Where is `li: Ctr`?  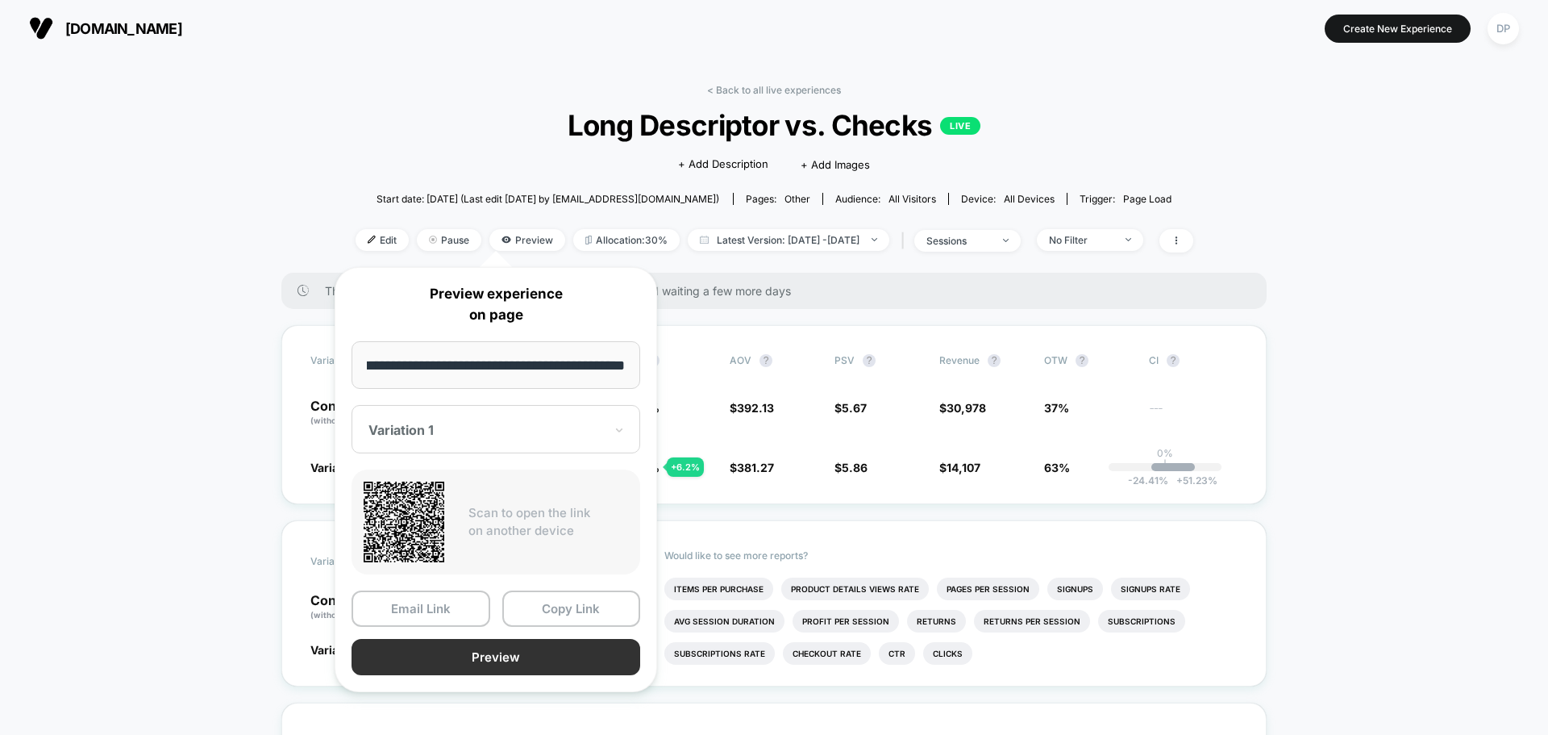 li: Ctr is located at coordinates (897, 653).